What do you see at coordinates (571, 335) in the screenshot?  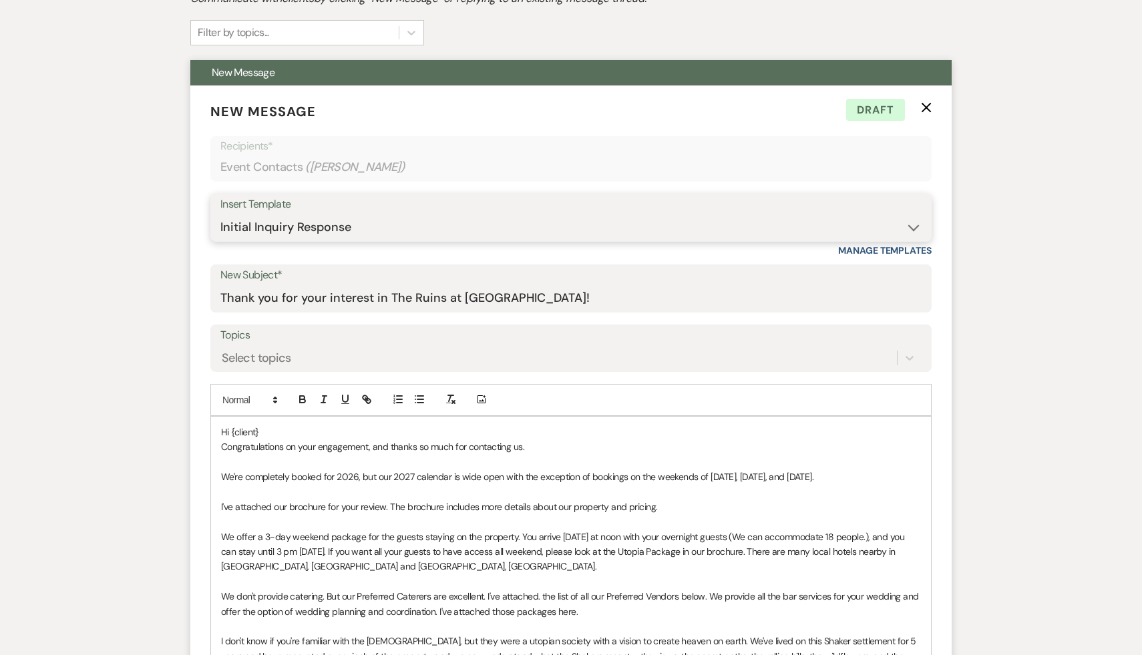 I see `label: Topics` at bounding box center [571, 335].